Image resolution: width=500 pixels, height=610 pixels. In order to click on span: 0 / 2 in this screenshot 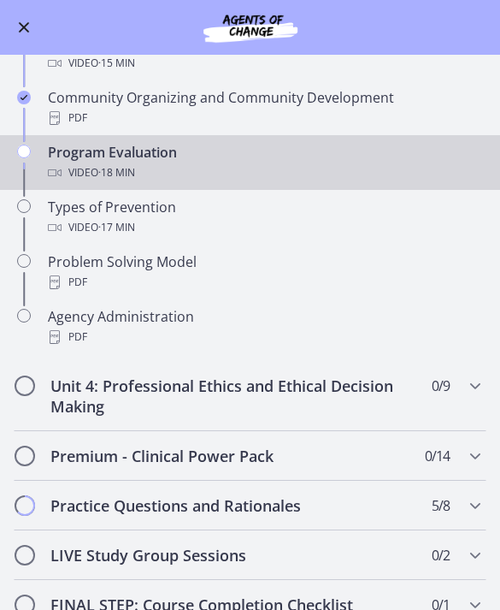, I will do `click(440, 555)`.